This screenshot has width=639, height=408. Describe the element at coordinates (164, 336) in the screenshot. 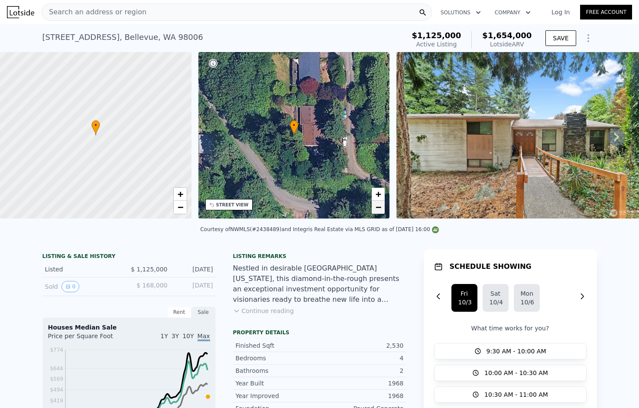

I see `span: 1Y` at that location.